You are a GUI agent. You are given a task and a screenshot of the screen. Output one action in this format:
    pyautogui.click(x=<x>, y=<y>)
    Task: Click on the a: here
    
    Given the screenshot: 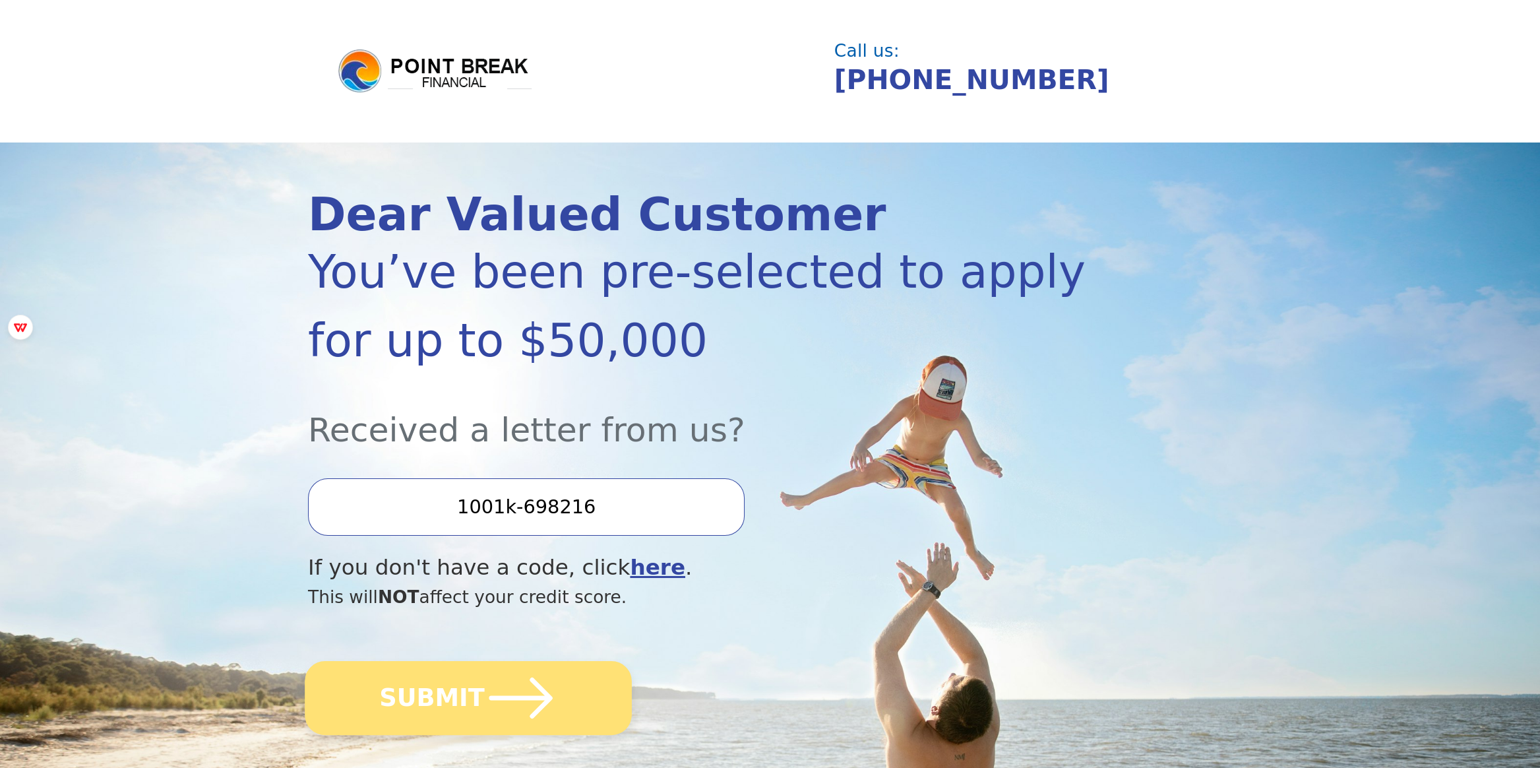 What is the action you would take?
    pyautogui.click(x=658, y=567)
    